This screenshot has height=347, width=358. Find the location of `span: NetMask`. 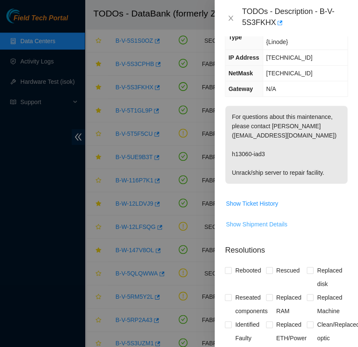

span: NetMask is located at coordinates (240, 73).